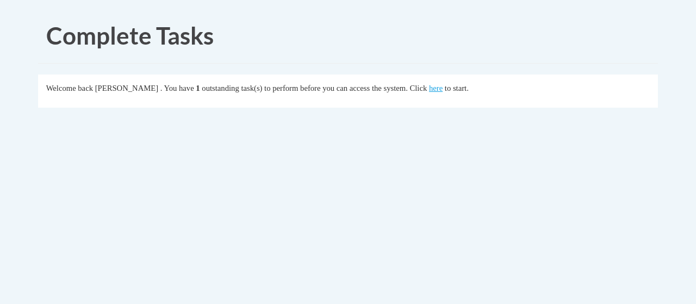 The width and height of the screenshot is (696, 304). I want to click on span: outstanding task(s) to perform before you can access the system. Click, so click(314, 88).